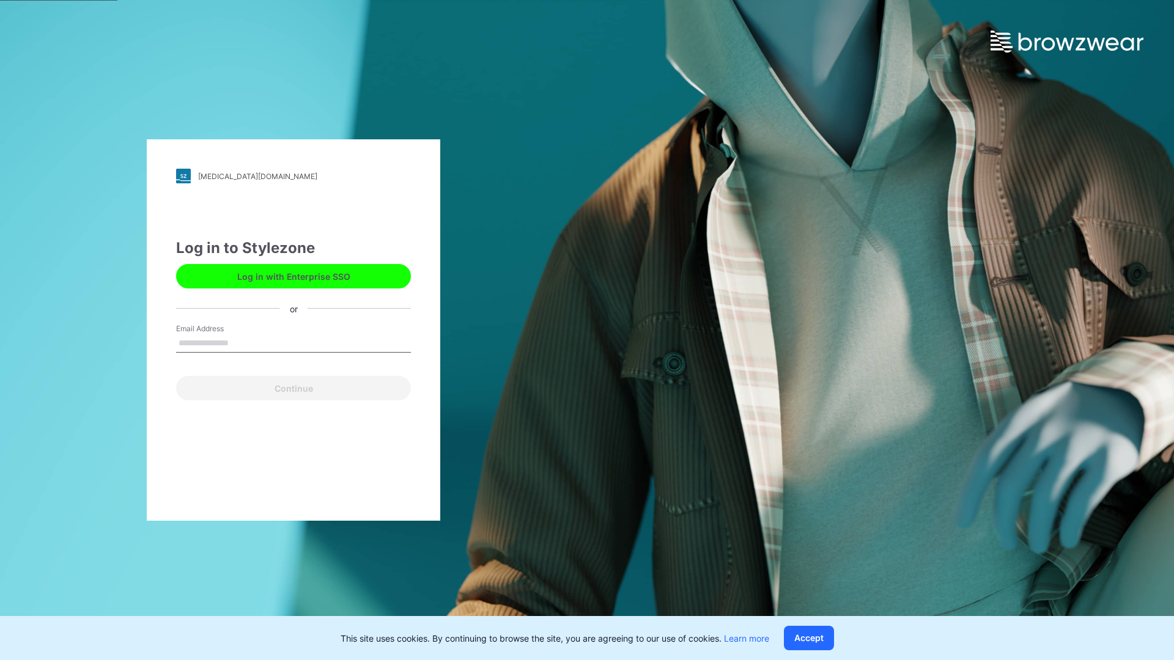 The image size is (1174, 660). I want to click on button: Accept, so click(809, 638).